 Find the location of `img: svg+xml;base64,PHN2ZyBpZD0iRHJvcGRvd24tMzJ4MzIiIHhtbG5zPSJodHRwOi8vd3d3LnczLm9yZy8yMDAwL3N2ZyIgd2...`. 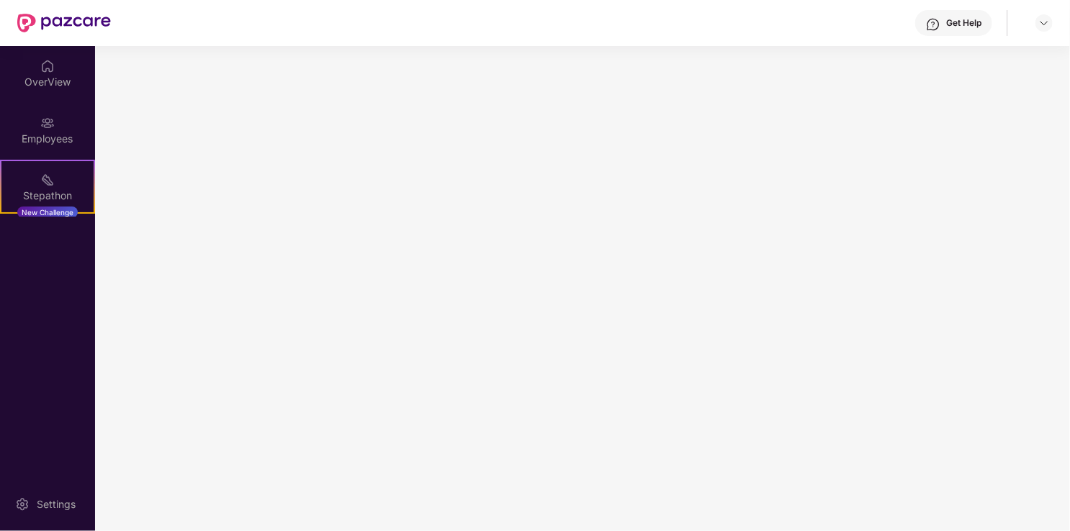

img: svg+xml;base64,PHN2ZyBpZD0iRHJvcGRvd24tMzJ4MzIiIHhtbG5zPSJodHRwOi8vd3d3LnczLm9yZy8yMDAwL3N2ZyIgd2... is located at coordinates (1044, 23).